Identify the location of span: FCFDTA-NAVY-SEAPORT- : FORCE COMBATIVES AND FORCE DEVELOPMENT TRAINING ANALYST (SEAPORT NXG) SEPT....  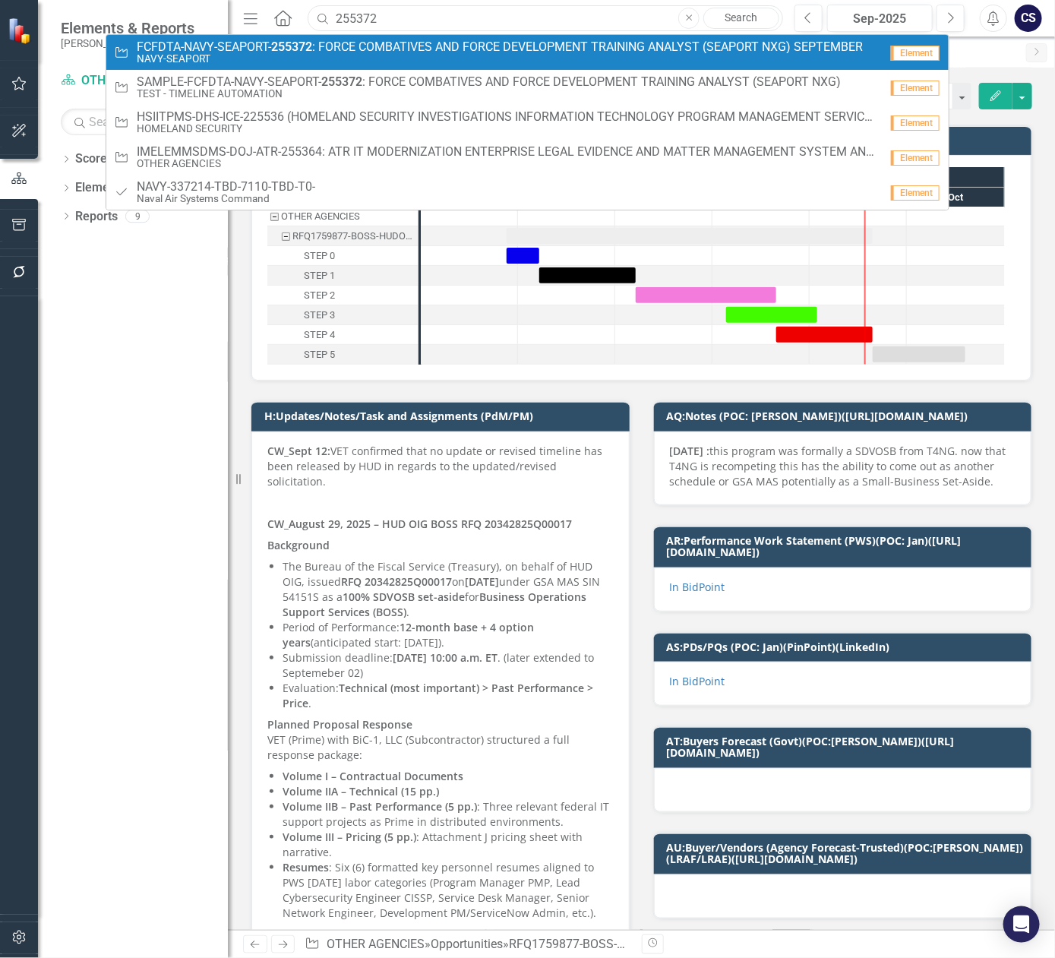
(500, 47).